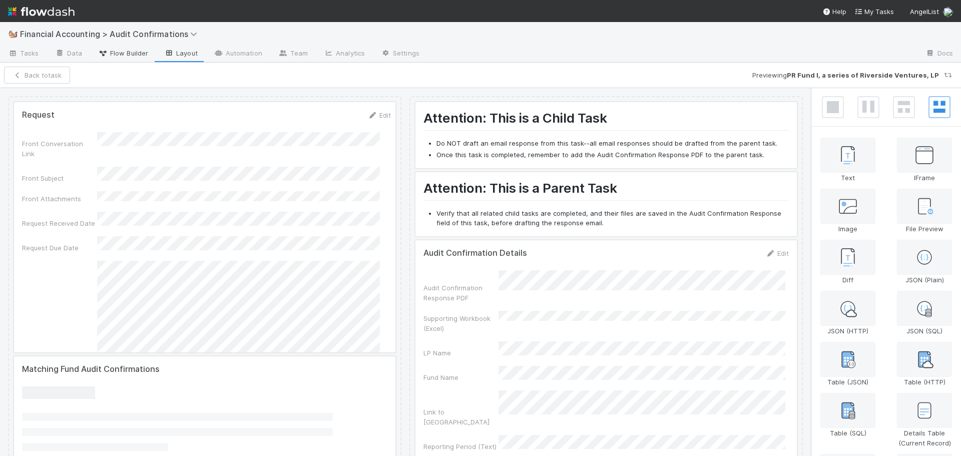  Describe the element at coordinates (848, 160) in the screenshot. I see `div: Text` at that location.